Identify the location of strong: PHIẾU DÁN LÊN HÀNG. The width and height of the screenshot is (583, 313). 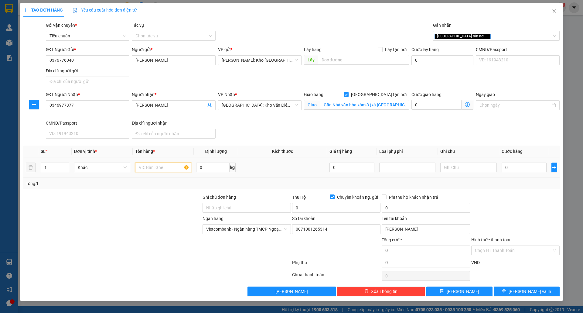
(83, 7).